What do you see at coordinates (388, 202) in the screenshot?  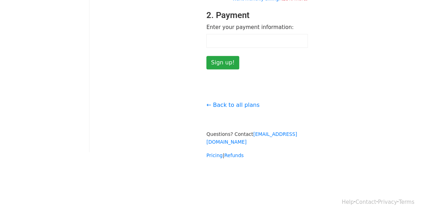 I see `a: Privacy` at bounding box center [388, 202].